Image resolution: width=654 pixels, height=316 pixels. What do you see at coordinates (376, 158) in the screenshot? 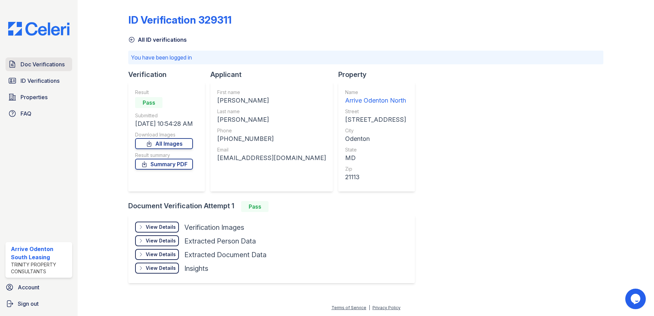
I see `div: MD` at bounding box center [376, 158].